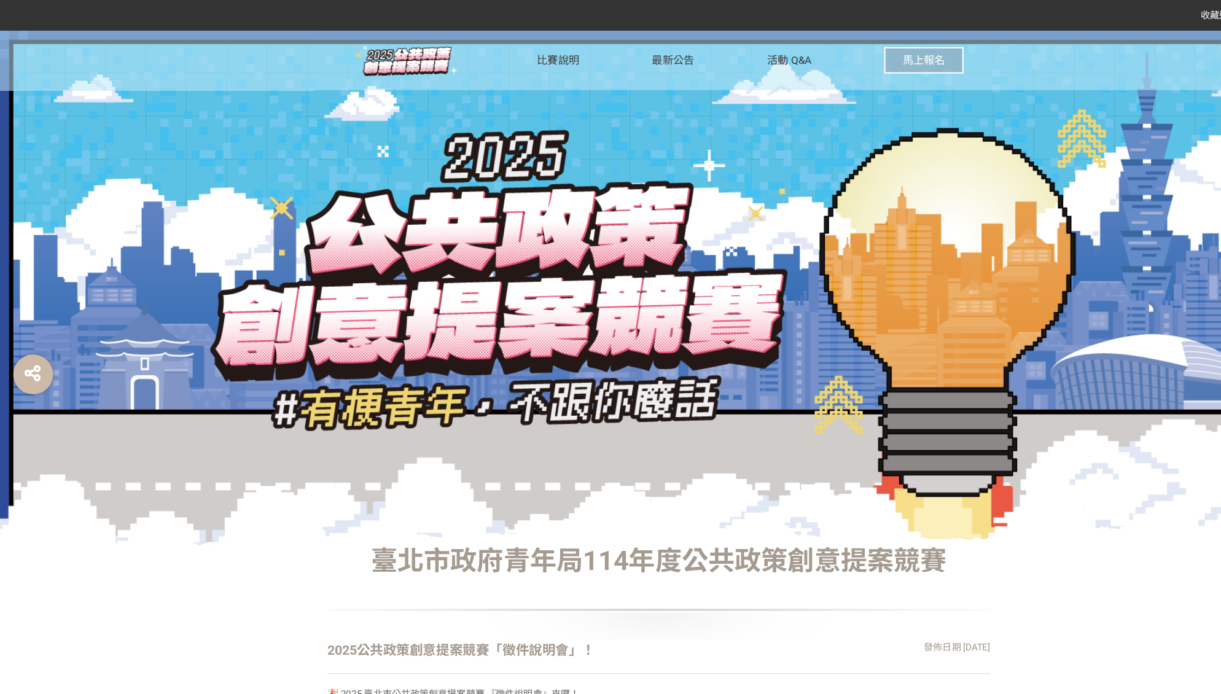  Describe the element at coordinates (610, 643) in the screenshot. I see `p: 🎉 2025 臺北市公共政策創意提案競賽 『徵件說明會』來囉！` at that location.